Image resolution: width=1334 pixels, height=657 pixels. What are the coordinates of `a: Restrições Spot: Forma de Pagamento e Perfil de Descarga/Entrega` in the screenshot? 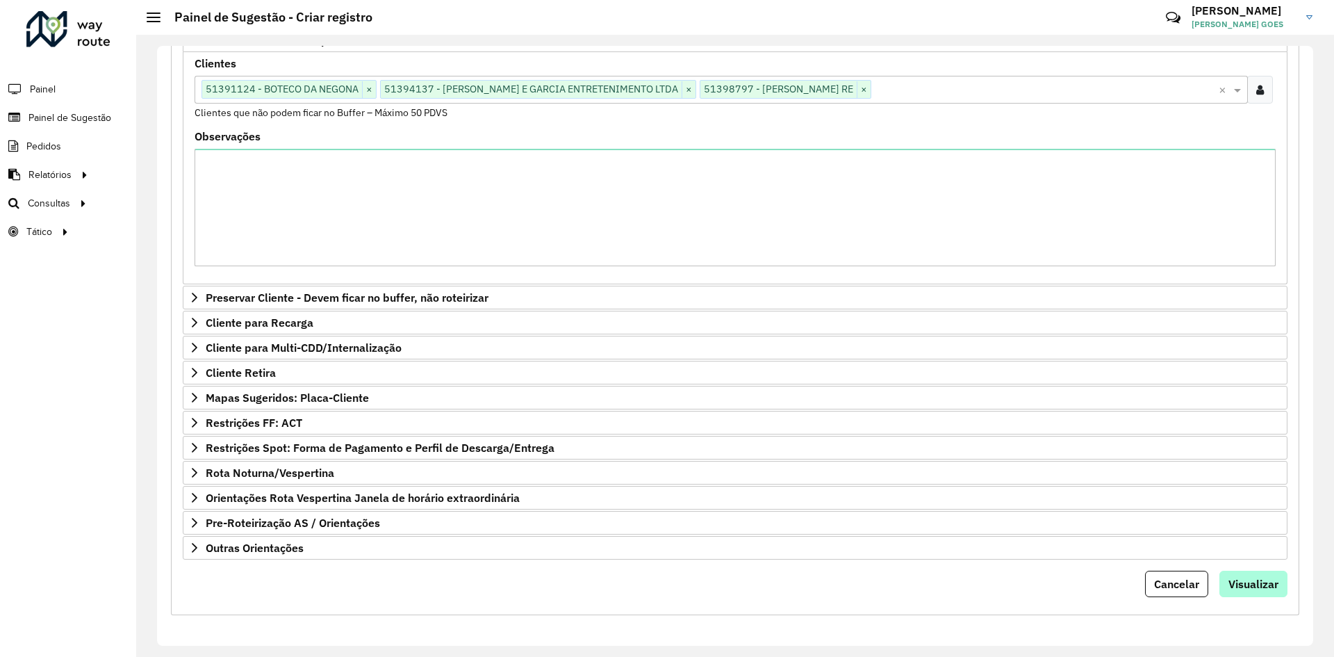 It's located at (735, 447).